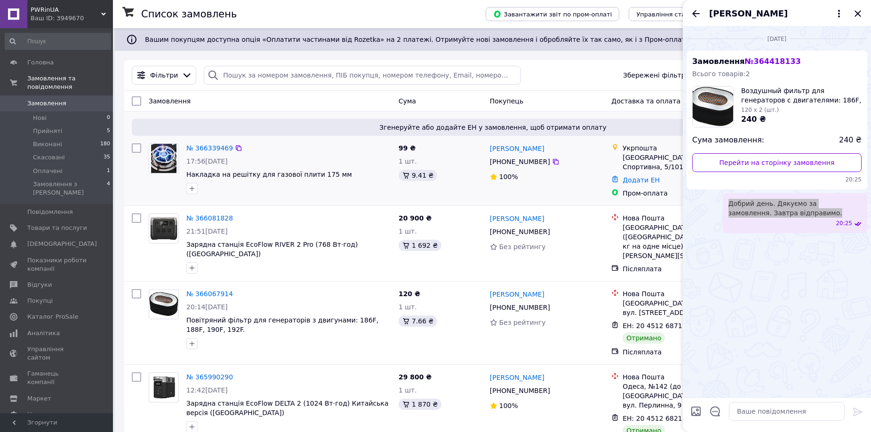  What do you see at coordinates (51, 415) in the screenshot?
I see `span: Налаштування` at bounding box center [51, 415].